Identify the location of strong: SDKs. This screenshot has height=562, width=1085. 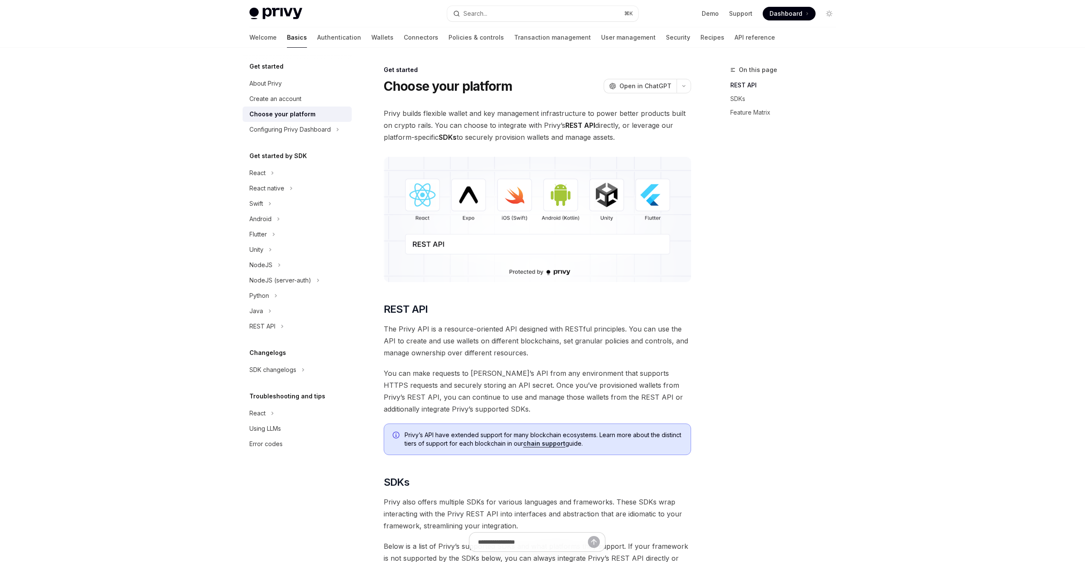
(448, 137).